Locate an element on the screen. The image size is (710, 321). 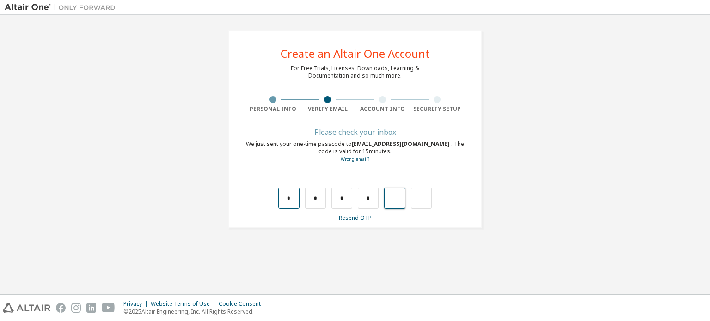
div: Cookie Consent is located at coordinates (242, 304).